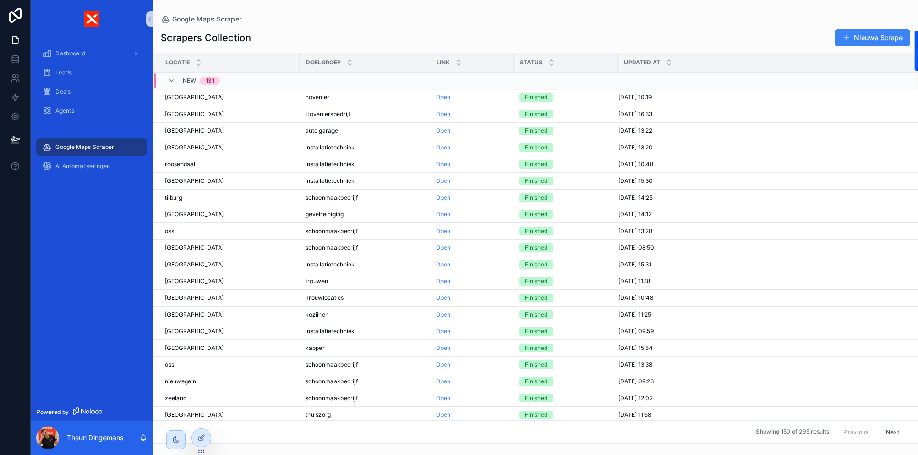  What do you see at coordinates (365, 114) in the screenshot?
I see `a: Hoveniersbedrijf` at bounding box center [365, 114].